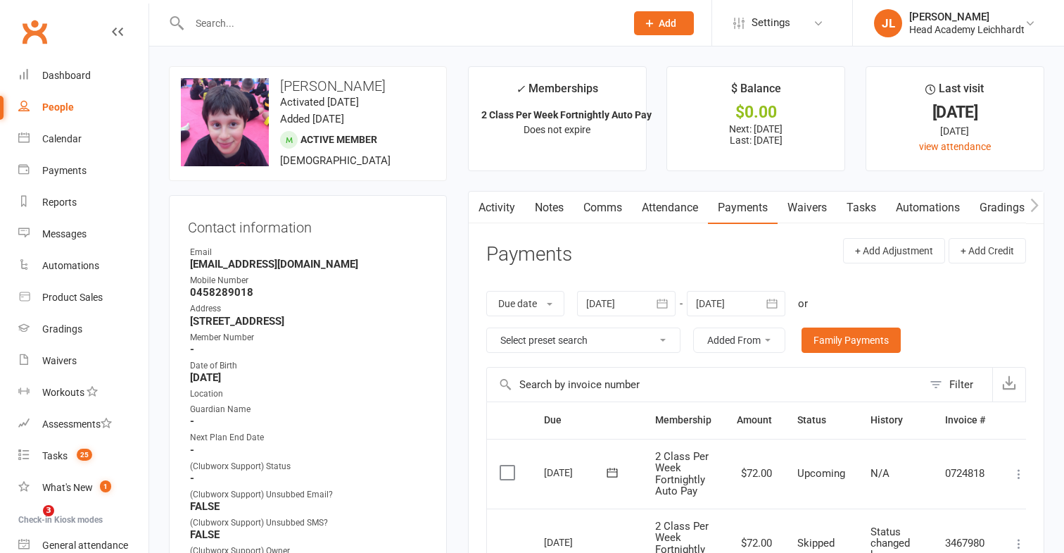 The image size is (1064, 553). Describe the element at coordinates (957, 384) in the screenshot. I see `button: Filter` at that location.